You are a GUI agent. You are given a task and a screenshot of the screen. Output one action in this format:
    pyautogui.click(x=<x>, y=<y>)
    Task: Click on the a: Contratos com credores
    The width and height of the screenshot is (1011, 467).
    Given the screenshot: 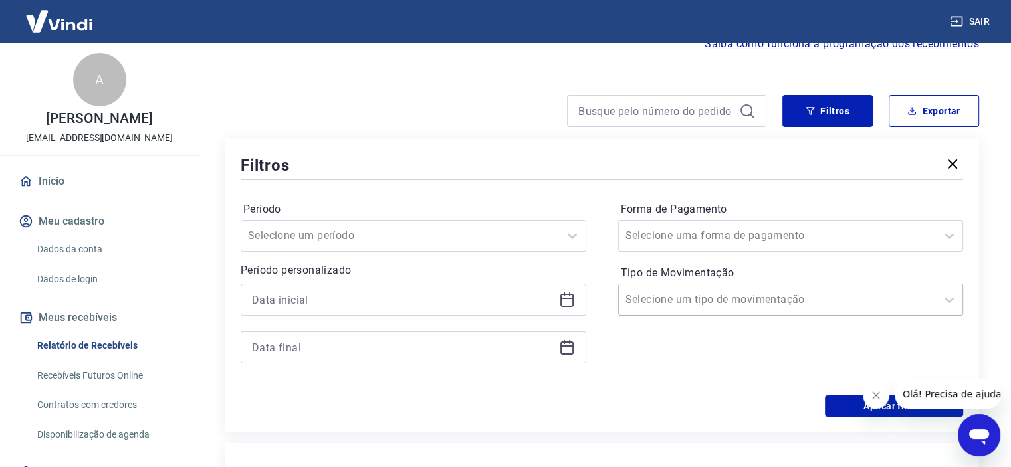 What is the action you would take?
    pyautogui.click(x=107, y=405)
    